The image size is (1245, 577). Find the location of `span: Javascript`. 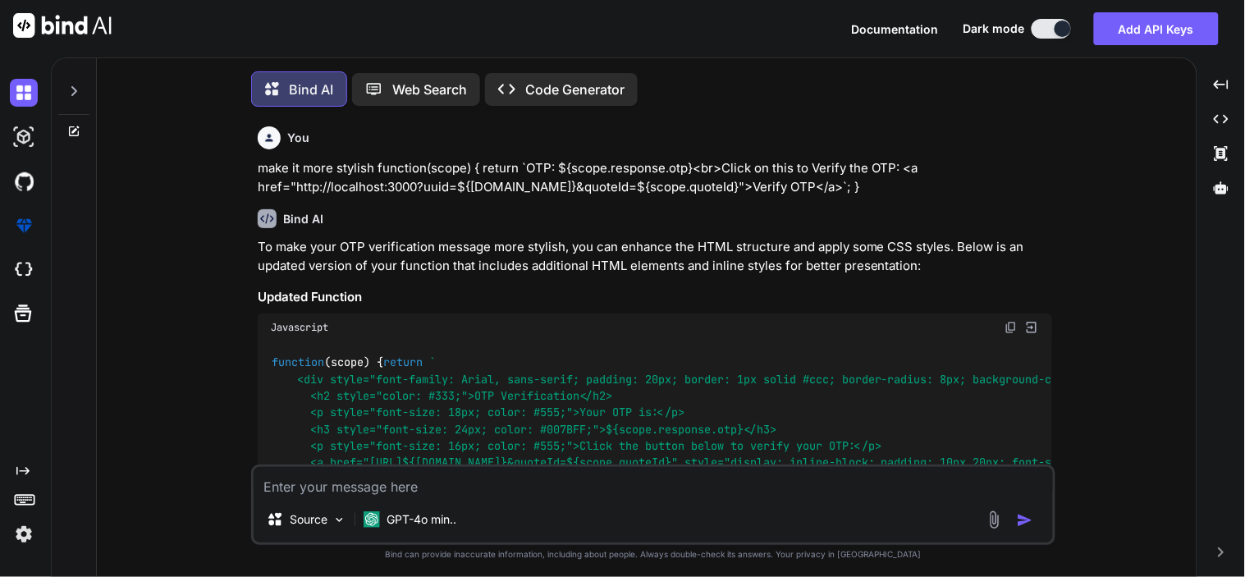

span: Javascript is located at coordinates (300, 328).